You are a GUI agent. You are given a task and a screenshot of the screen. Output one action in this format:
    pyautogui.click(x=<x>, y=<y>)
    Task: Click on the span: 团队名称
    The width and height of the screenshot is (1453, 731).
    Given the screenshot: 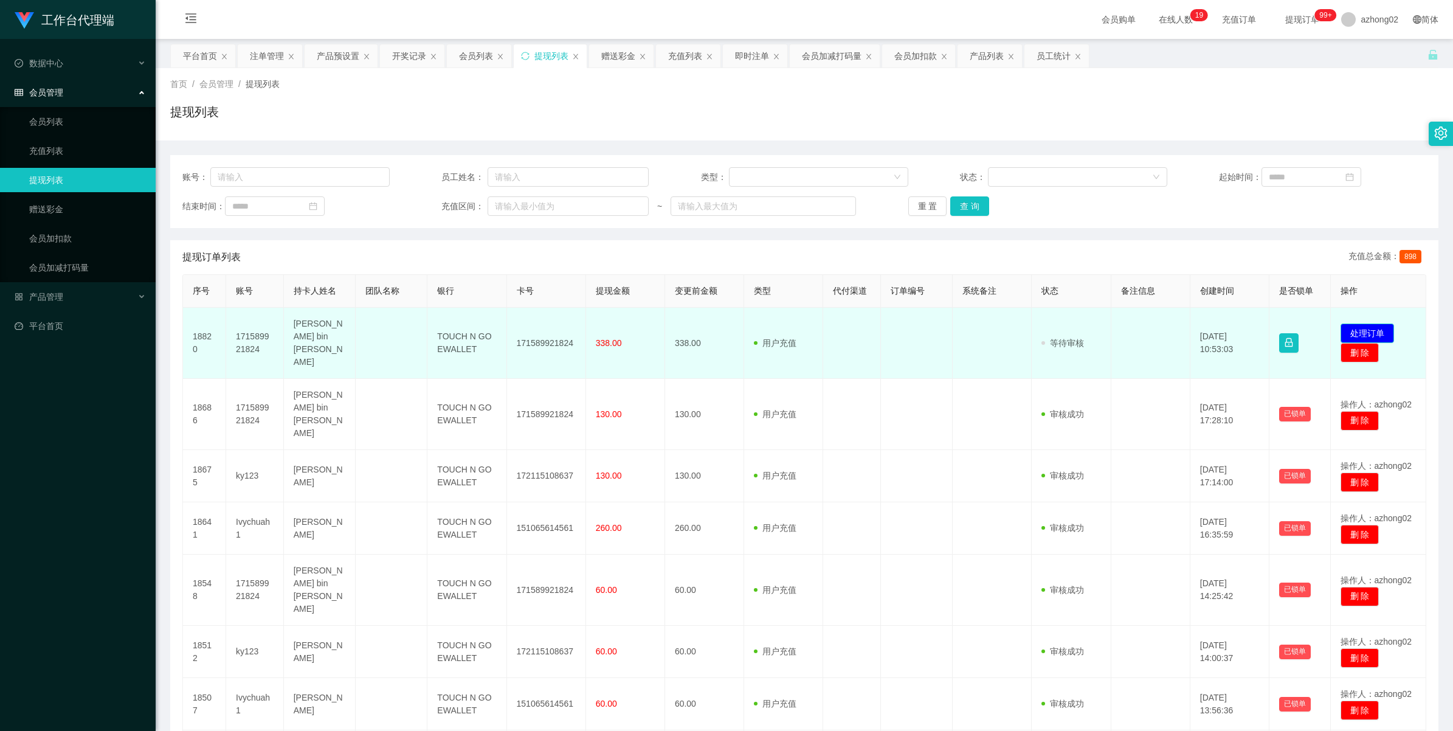 What is the action you would take?
    pyautogui.click(x=382, y=291)
    